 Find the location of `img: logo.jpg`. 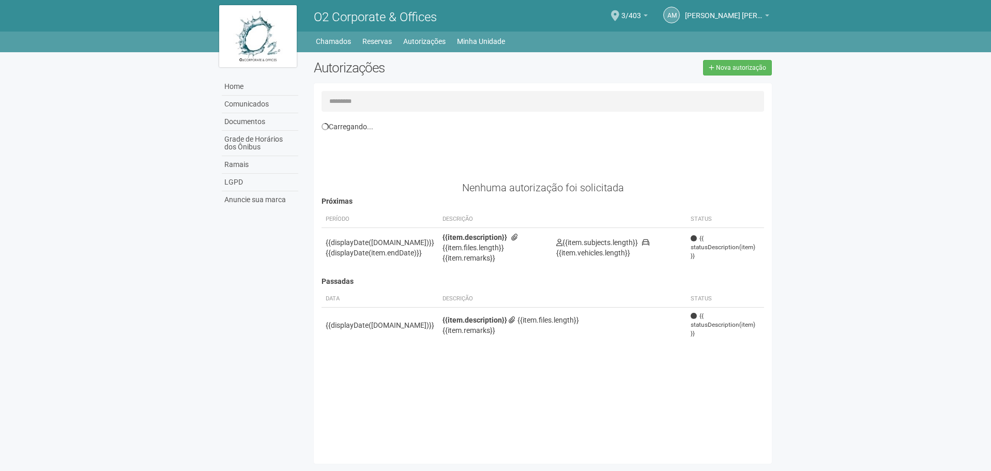

img: logo.jpg is located at coordinates (258, 36).